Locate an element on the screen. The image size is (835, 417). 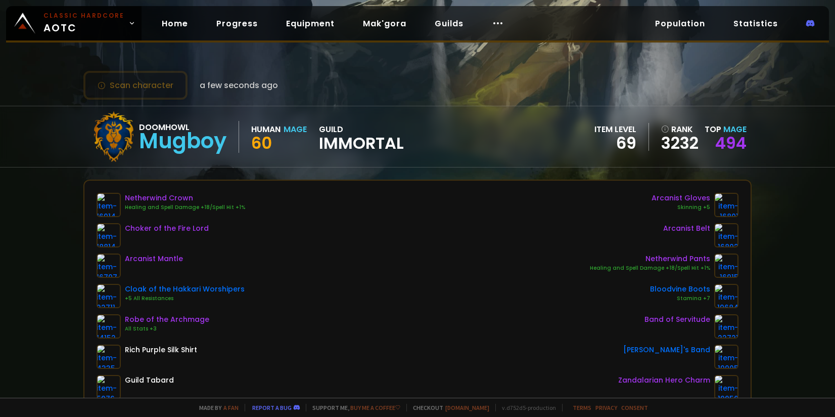
div: Robe of the Archmage is located at coordinates (167, 319).